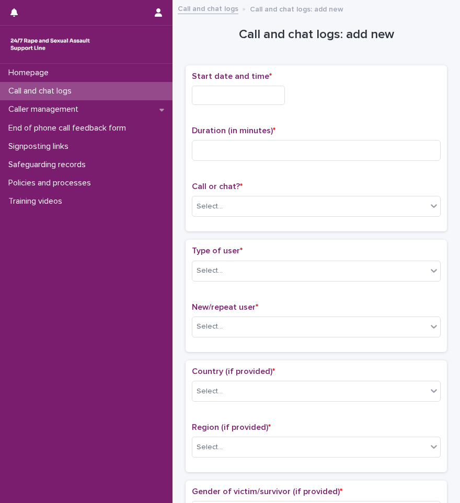 Image resolution: width=460 pixels, height=503 pixels. Describe the element at coordinates (69, 128) in the screenshot. I see `p: End of phone call feedback form` at that location.